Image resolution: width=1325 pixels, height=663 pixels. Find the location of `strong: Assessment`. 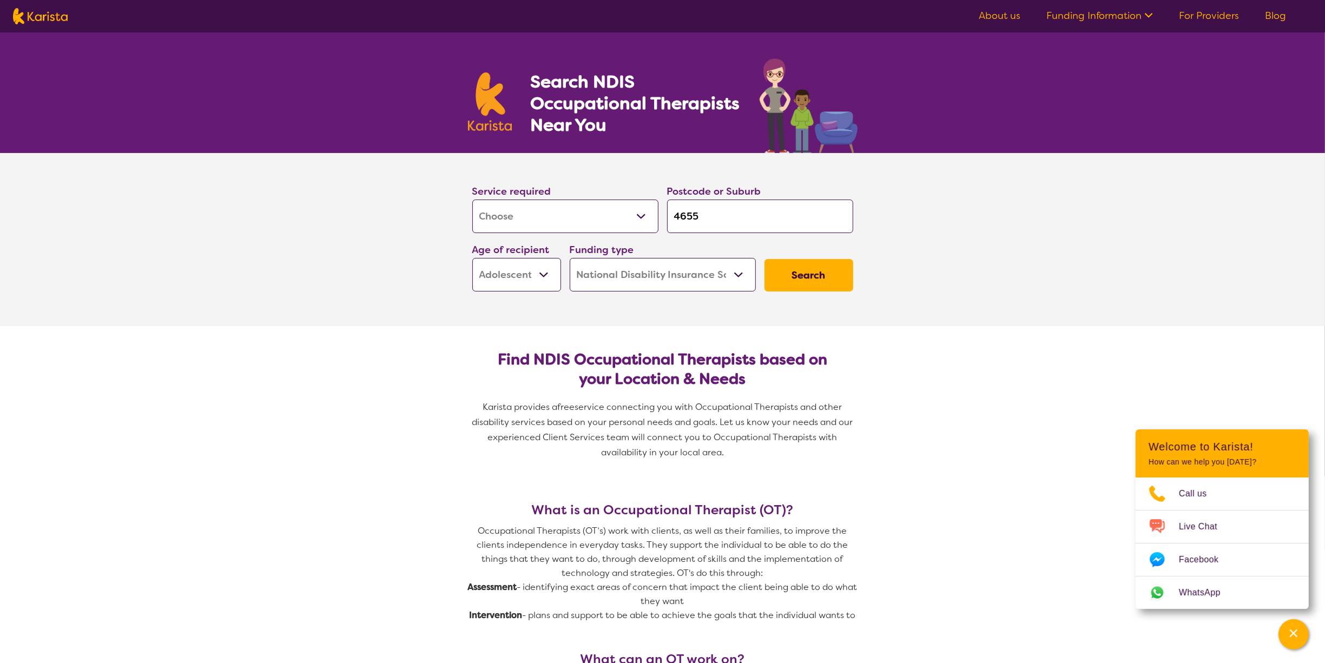

strong: Assessment is located at coordinates (492, 587).